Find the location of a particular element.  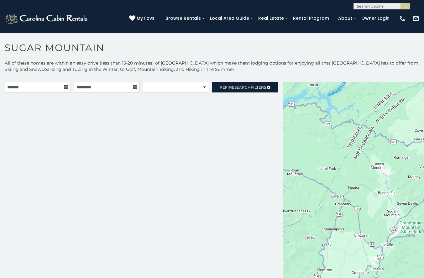

span: My Favs is located at coordinates (145, 18).